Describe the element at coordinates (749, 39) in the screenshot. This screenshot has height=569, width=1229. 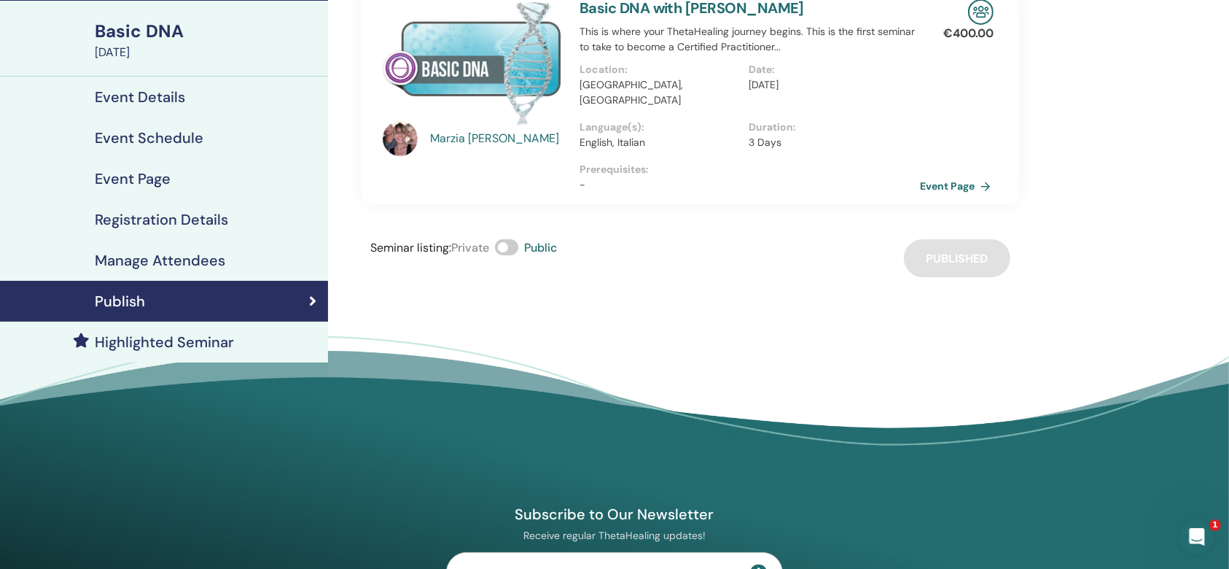
I see `p: This is where your ThetaHealing journey begins. This is the first seminar to take to become a Cer...` at that location.